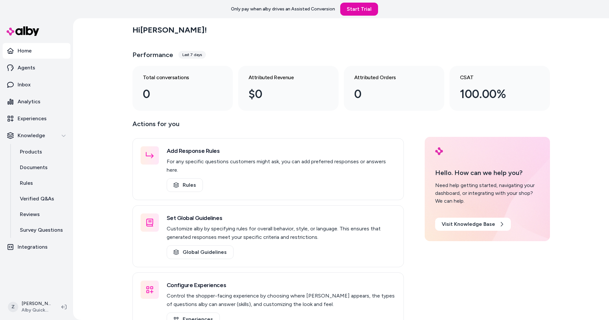 The image size is (609, 320). Describe the element at coordinates (281, 151) in the screenshot. I see `h3: Add Response Rules` at that location.